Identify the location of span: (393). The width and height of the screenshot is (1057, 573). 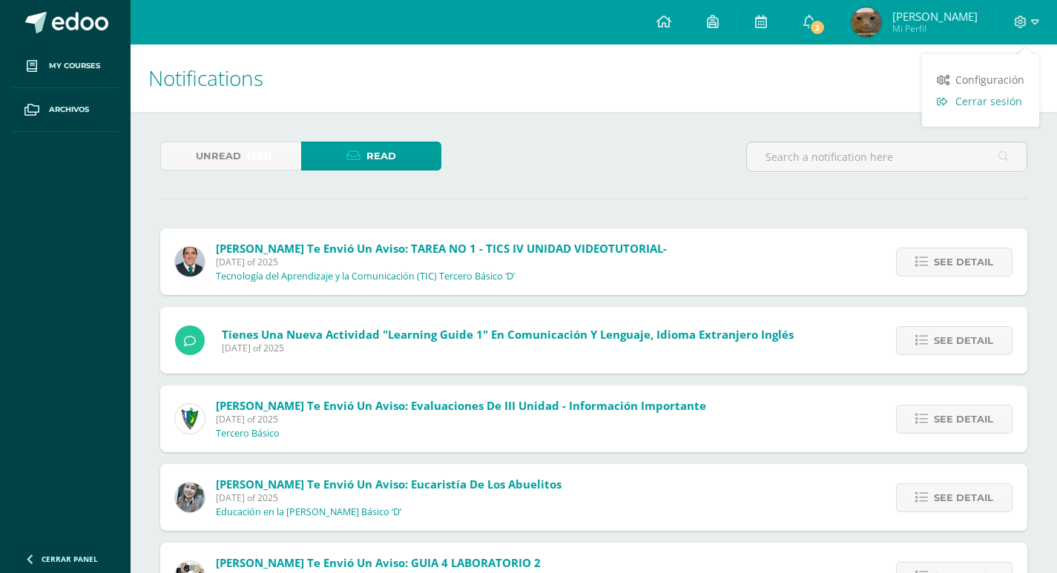
(260, 156).